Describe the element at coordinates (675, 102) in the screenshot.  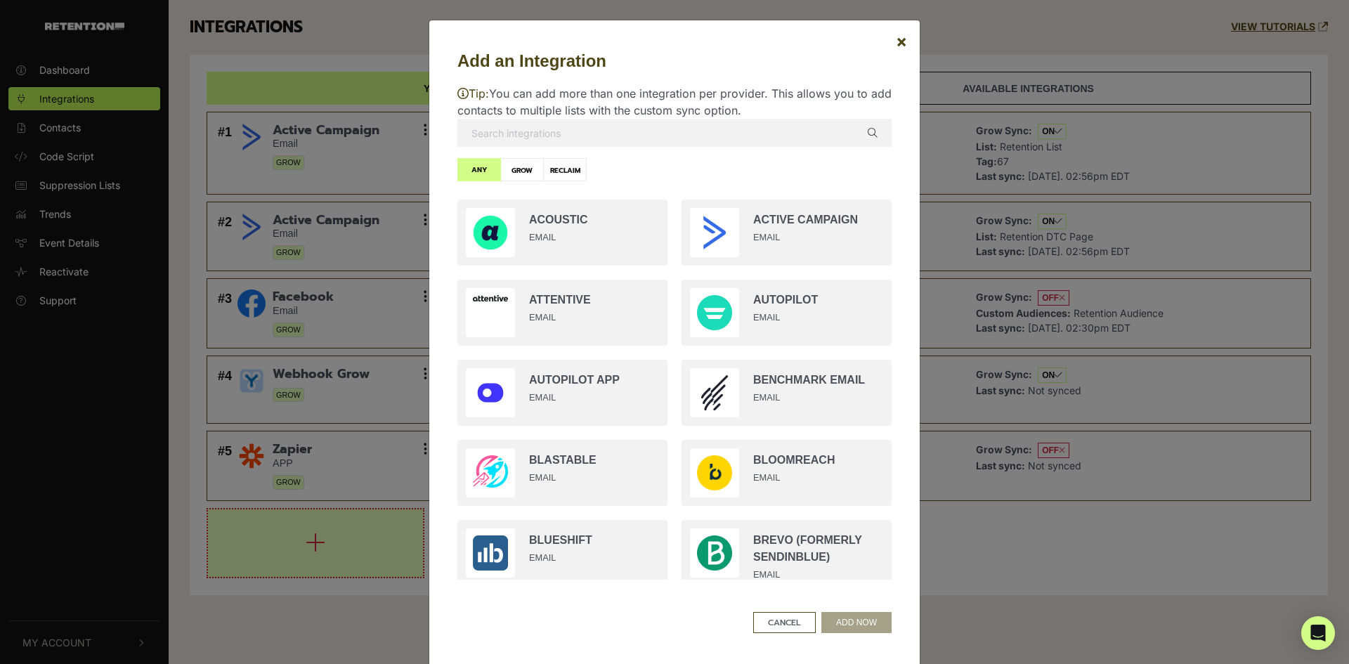
I see `p: You can add more than one integration per provider. This allows you to add contacts to multiple l...` at that location.